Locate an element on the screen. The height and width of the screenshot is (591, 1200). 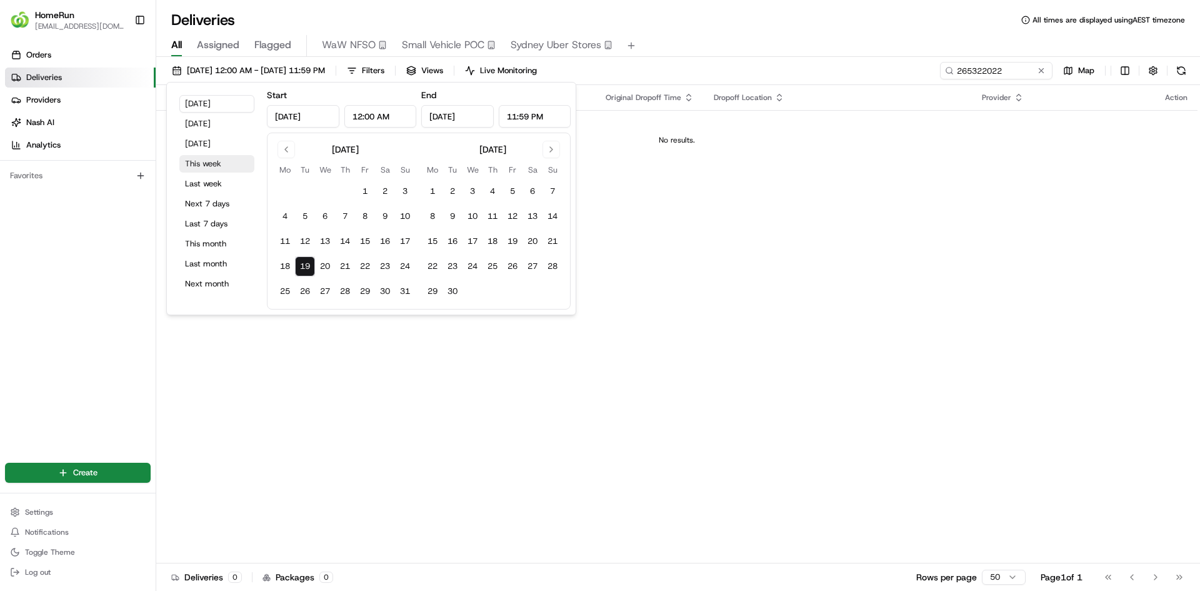
button: 13 is located at coordinates (533, 216).